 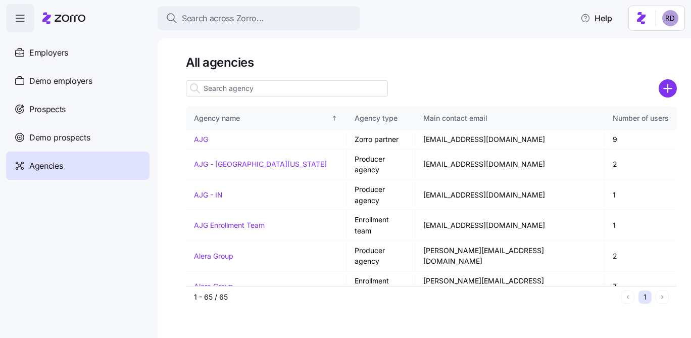 I want to click on a: Demo employers, so click(x=78, y=81).